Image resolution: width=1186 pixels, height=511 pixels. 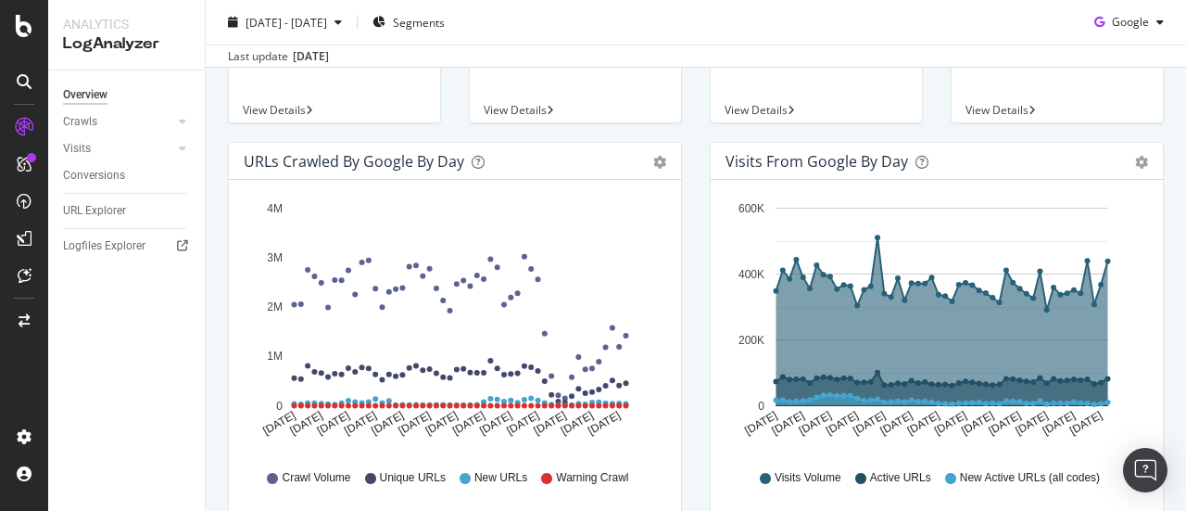 I want to click on span: Active URLs, so click(x=901, y=477).